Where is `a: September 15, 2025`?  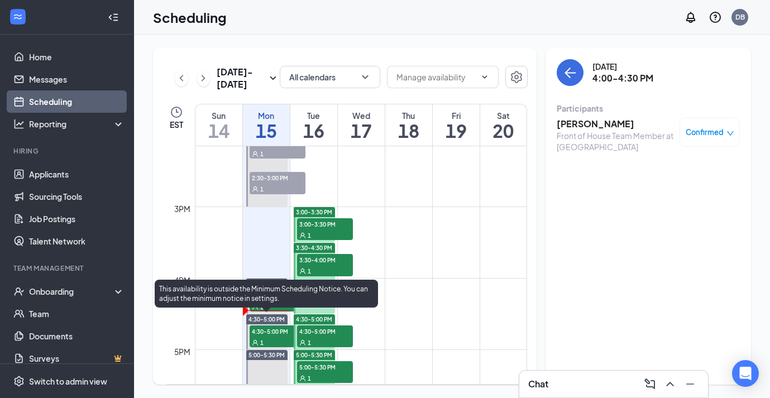 a: September 15, 2025 is located at coordinates (266, 125).